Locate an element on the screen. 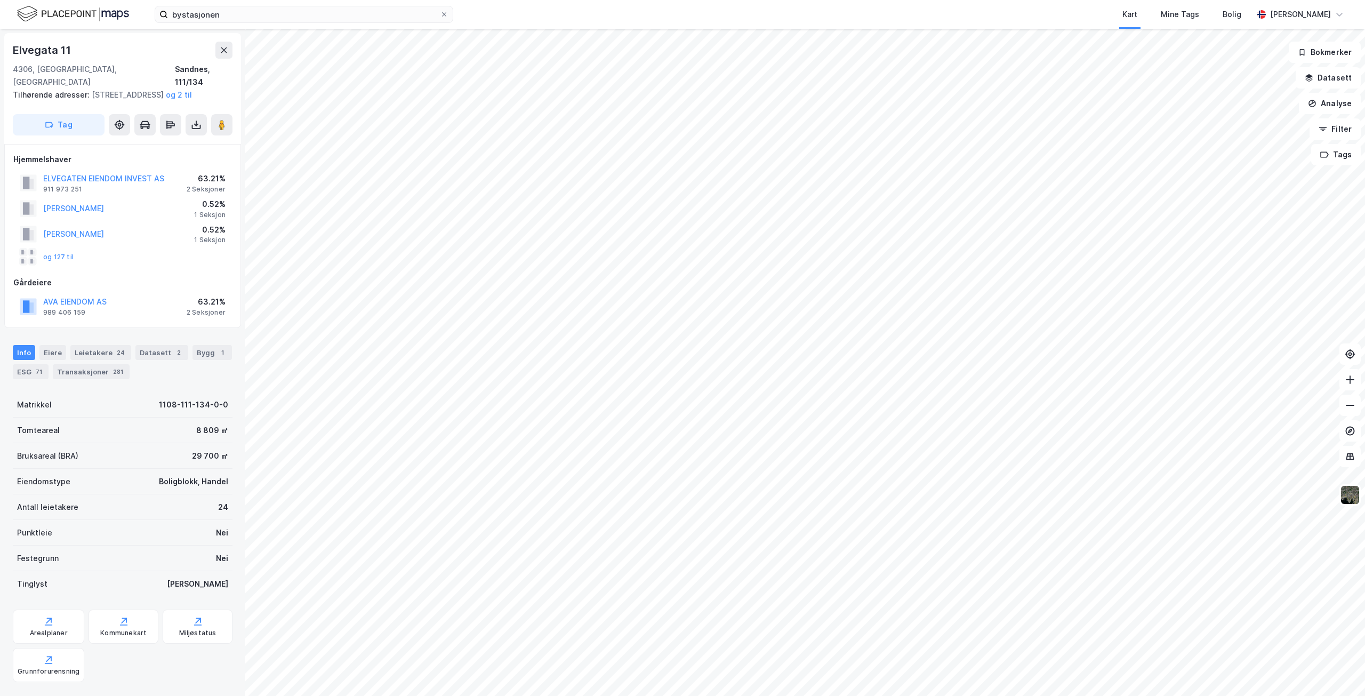  div: Kontrollprogram for chat is located at coordinates (1338, 670).